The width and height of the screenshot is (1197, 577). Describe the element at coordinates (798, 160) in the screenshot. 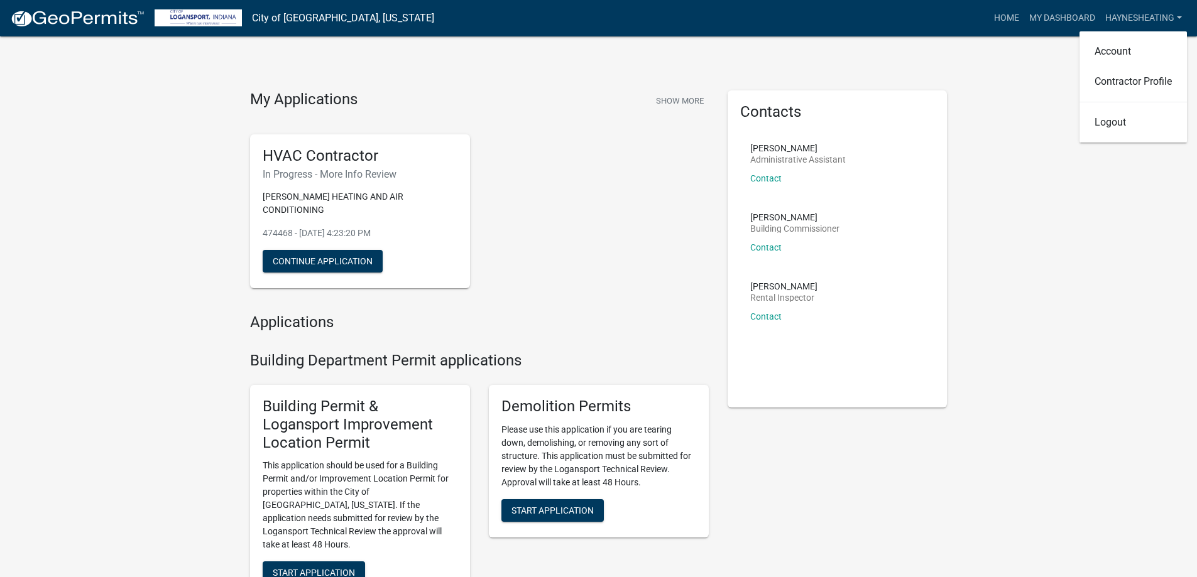

I see `p: Administrative Assistant` at that location.